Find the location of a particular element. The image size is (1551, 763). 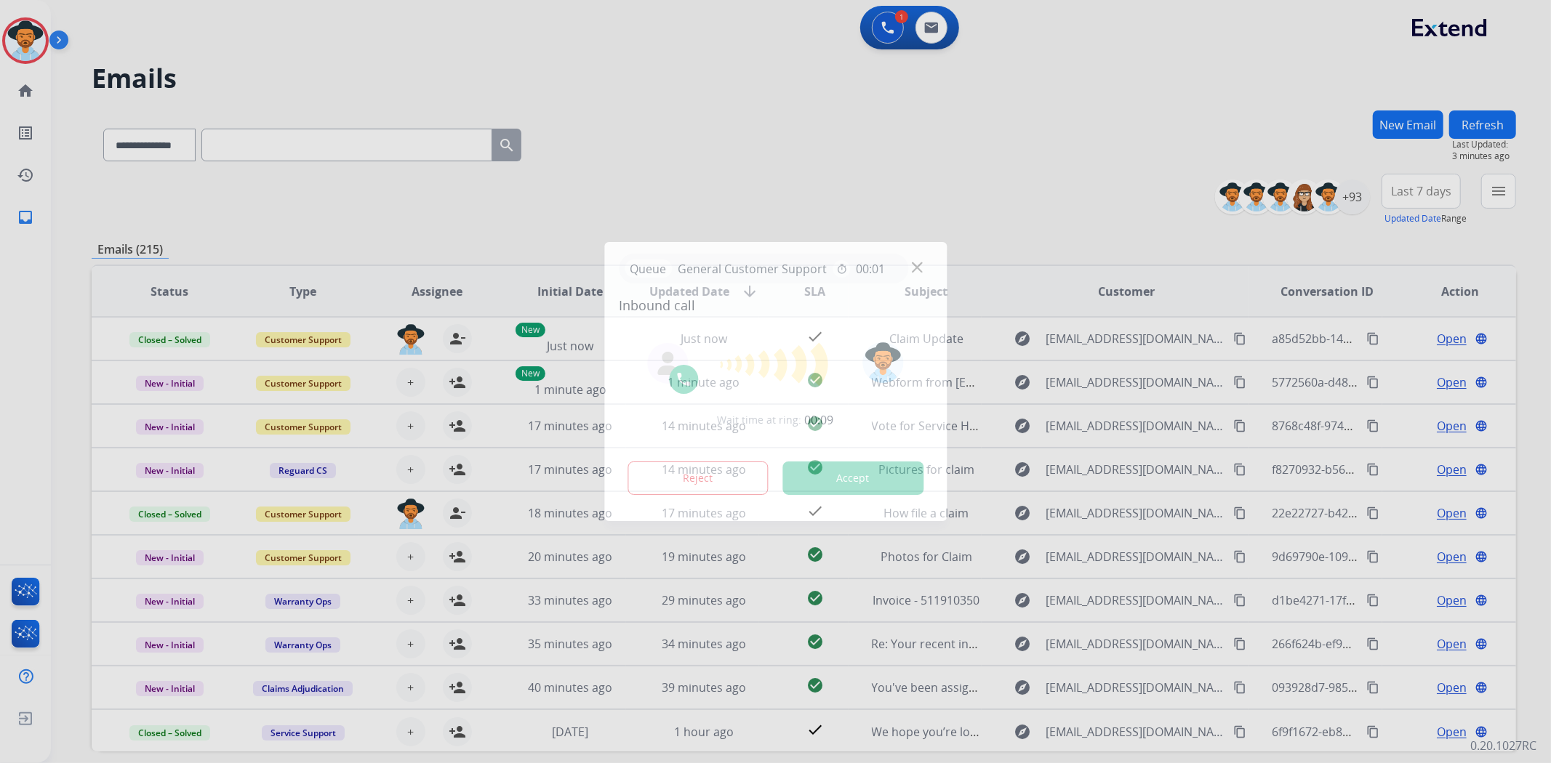

p: 0.20.1027RC is located at coordinates (1503, 746).